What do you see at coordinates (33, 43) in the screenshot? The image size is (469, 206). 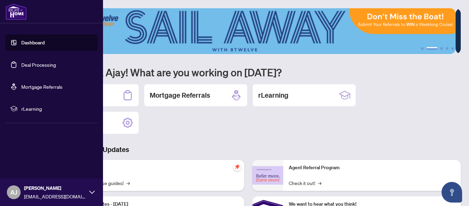 I see `a: Dashboard` at bounding box center [33, 43].